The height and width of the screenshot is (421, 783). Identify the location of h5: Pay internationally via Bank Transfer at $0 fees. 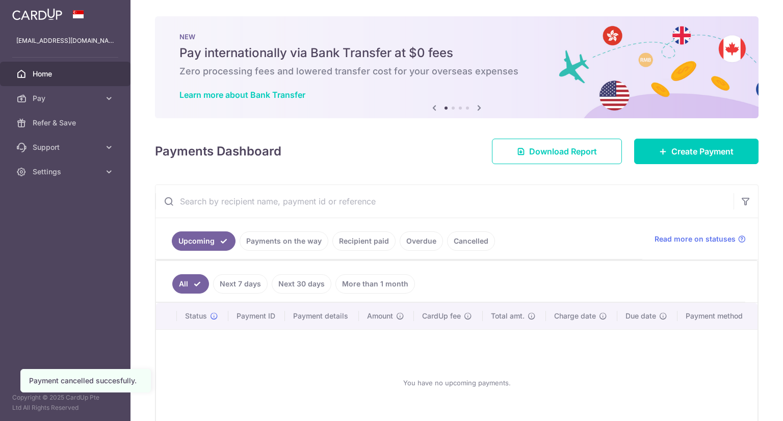
(457, 53).